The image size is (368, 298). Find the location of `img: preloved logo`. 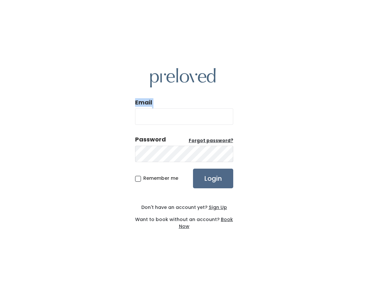

img: preloved logo is located at coordinates (183, 78).